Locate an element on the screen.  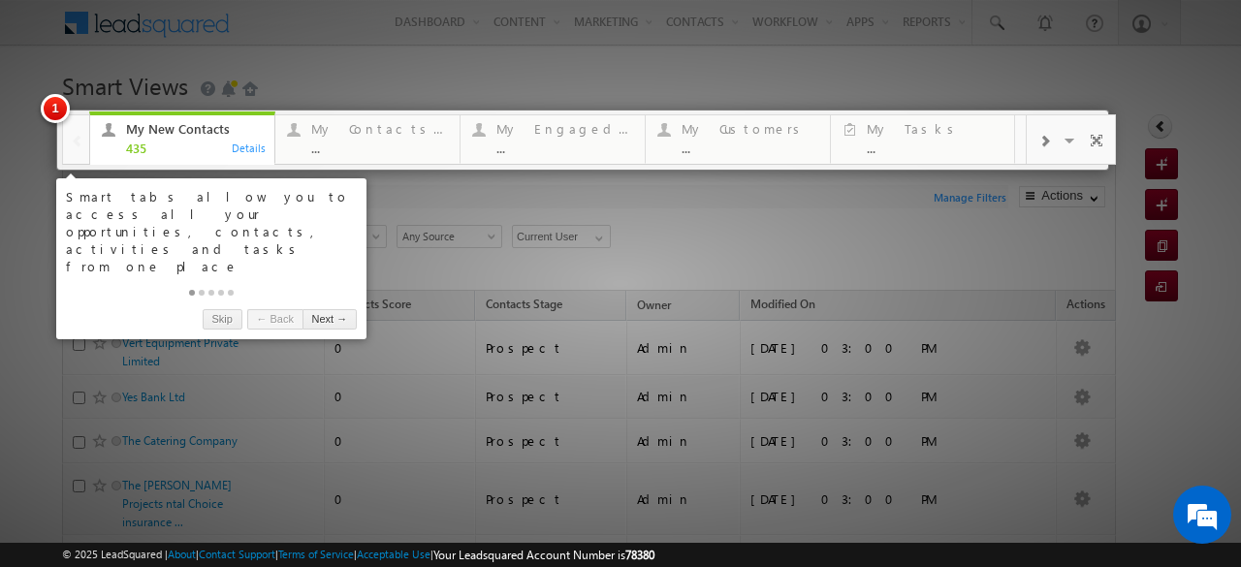
a: Terms of Service is located at coordinates (316, 554).